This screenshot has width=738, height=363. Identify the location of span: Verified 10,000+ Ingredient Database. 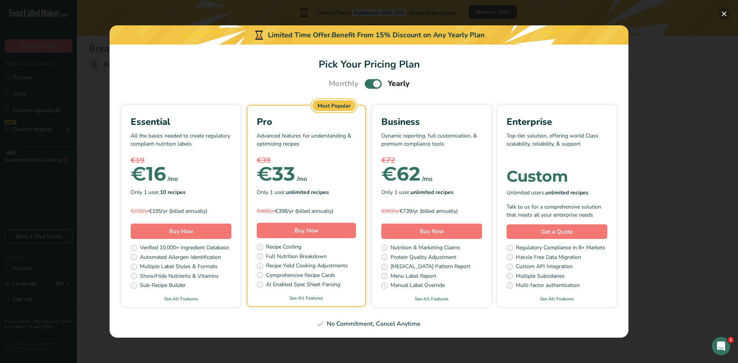
(184, 248).